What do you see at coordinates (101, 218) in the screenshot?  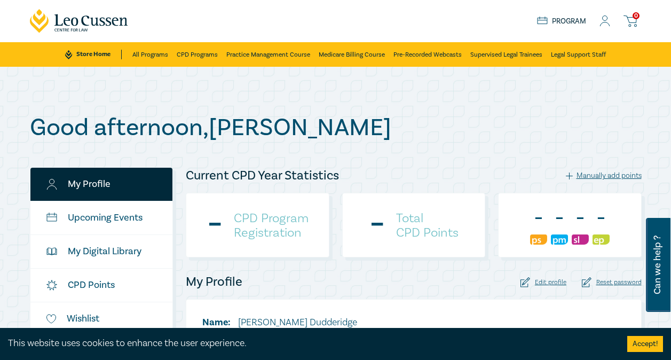 I see `a: Upcoming Events` at bounding box center [101, 218].